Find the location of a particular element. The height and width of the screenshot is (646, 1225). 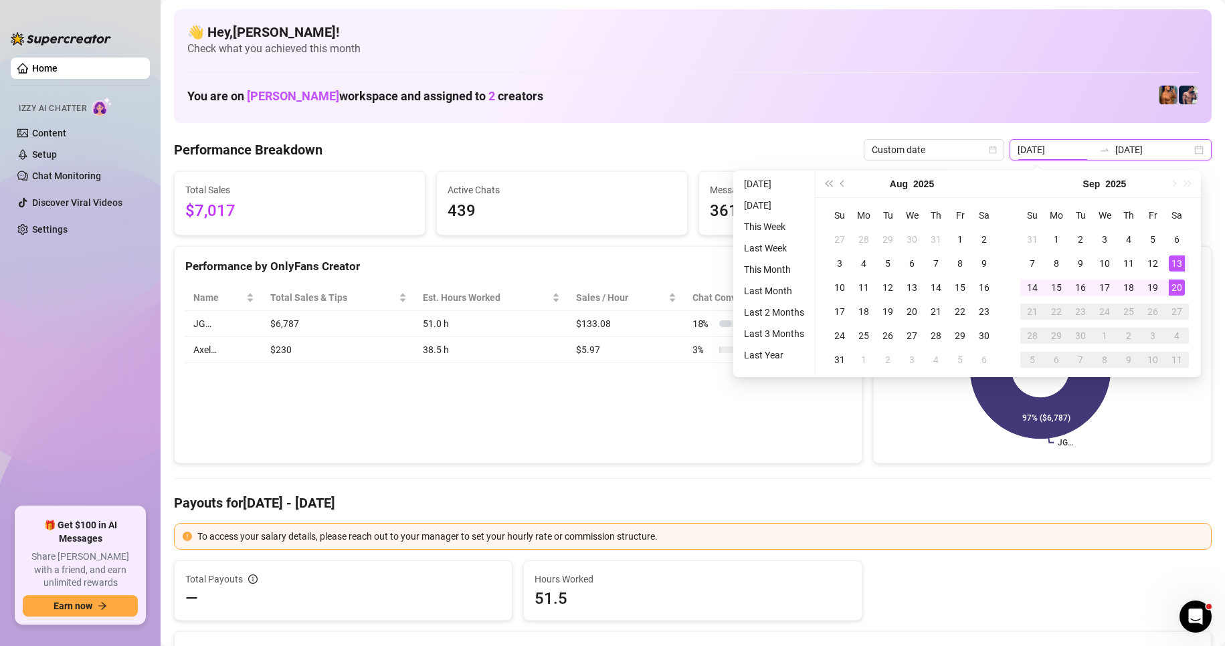

li: Last 3 Months is located at coordinates (774, 334).